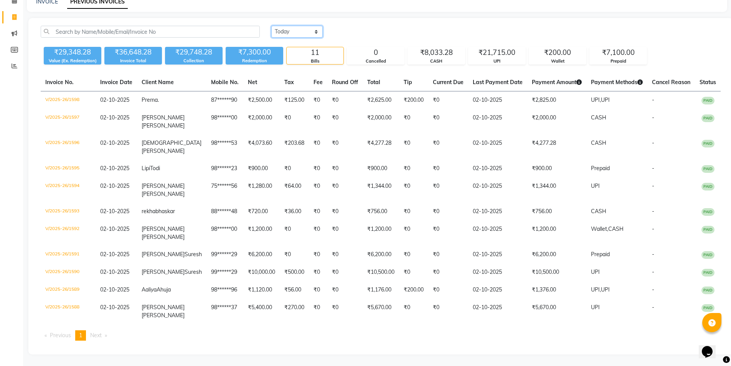 The width and height of the screenshot is (731, 366). Describe the element at coordinates (618, 53) in the screenshot. I see `div: ₹7,100.00` at that location.